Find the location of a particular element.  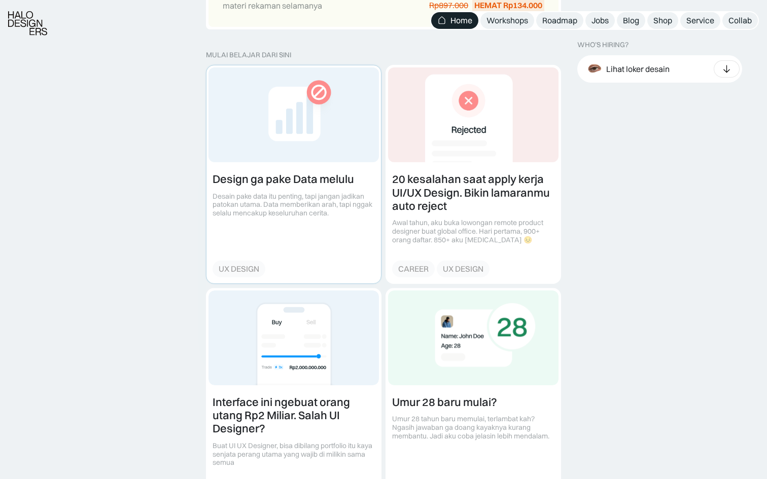

a: Shop is located at coordinates (663, 20).